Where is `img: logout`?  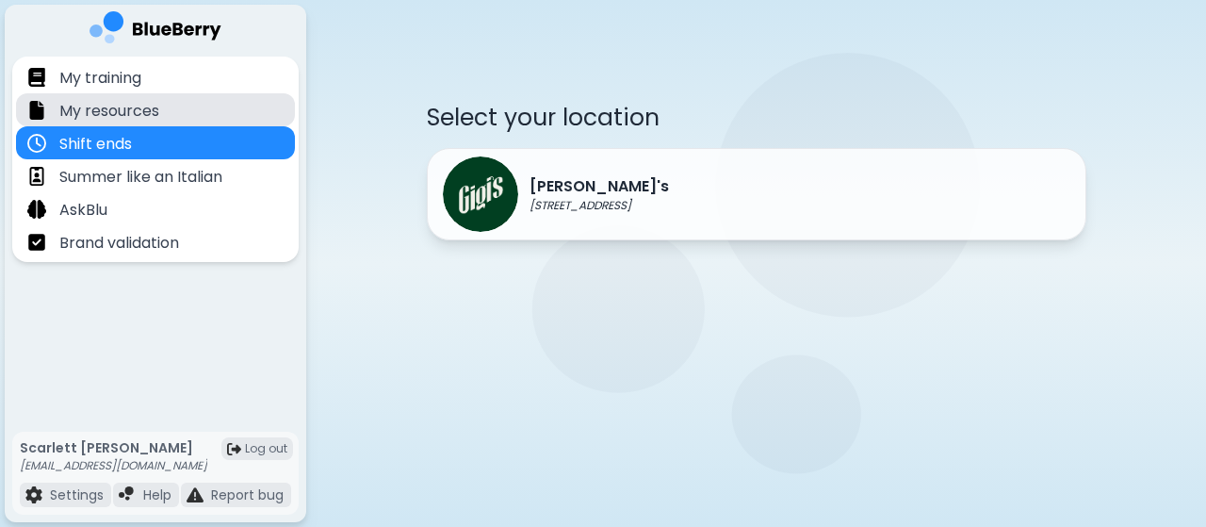 img: logout is located at coordinates (234, 449).